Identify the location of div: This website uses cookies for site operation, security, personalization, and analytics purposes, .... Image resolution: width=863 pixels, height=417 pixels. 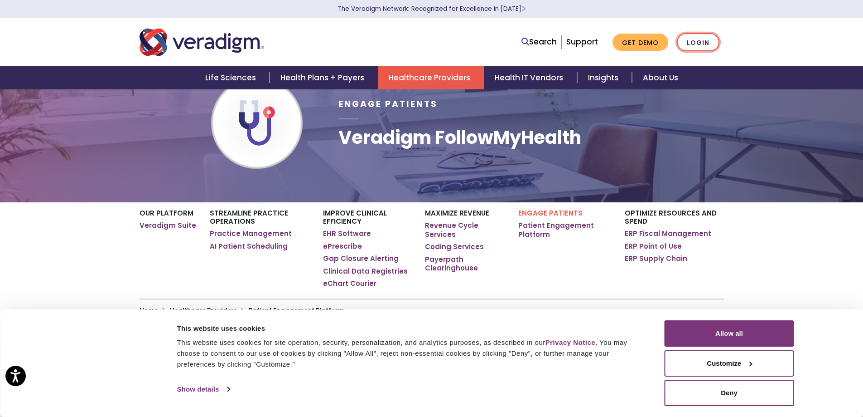
(411, 353).